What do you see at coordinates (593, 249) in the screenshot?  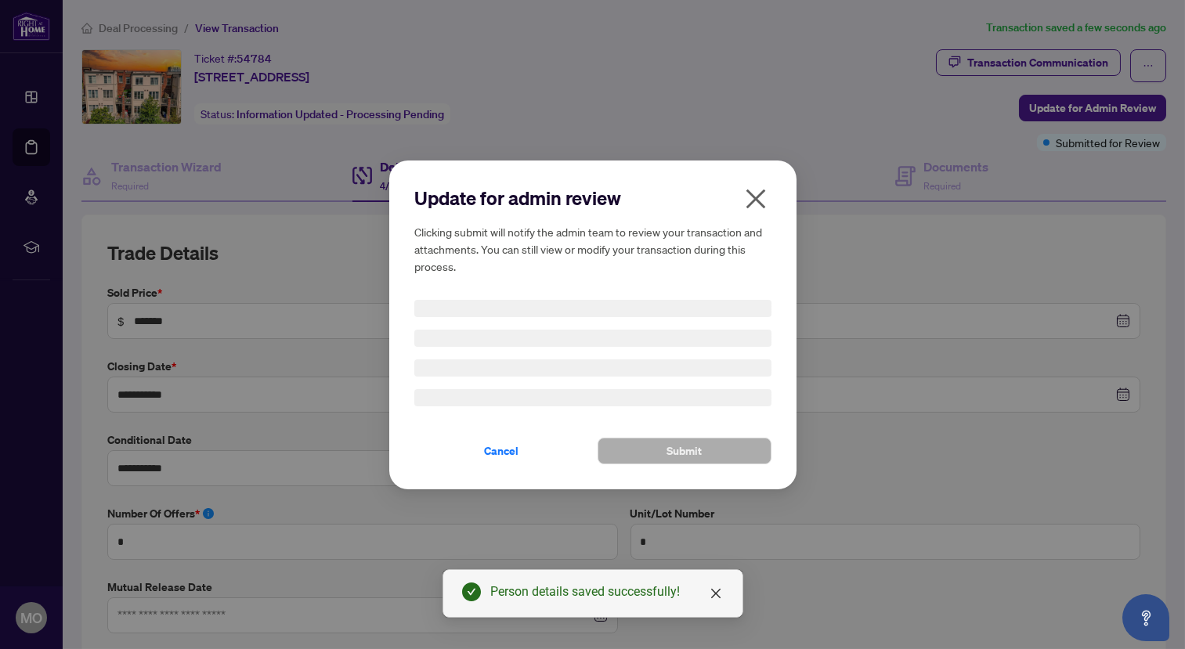 I see `h5: Clicking submit will notify the admin team to review your transaction and attachments. You can st...` at bounding box center [593, 249].